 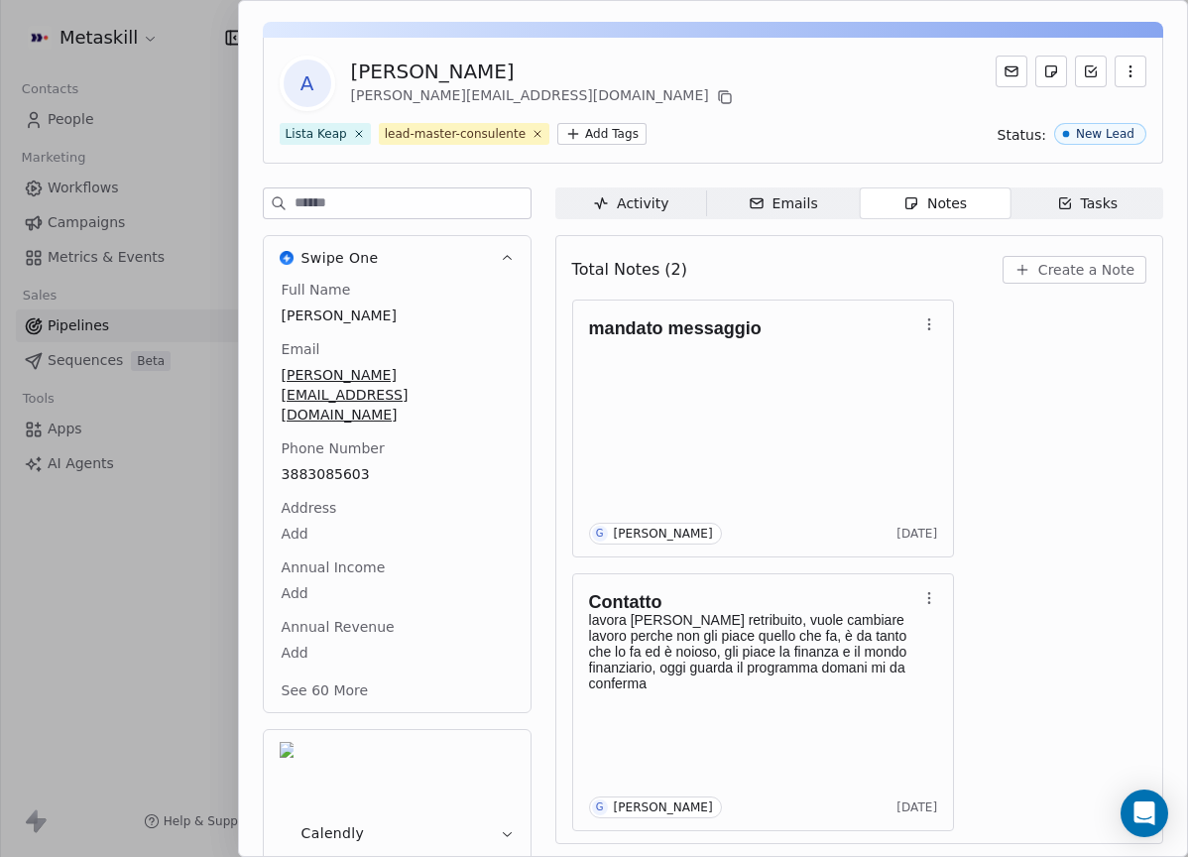 I want to click on span: 3883085603, so click(x=397, y=474).